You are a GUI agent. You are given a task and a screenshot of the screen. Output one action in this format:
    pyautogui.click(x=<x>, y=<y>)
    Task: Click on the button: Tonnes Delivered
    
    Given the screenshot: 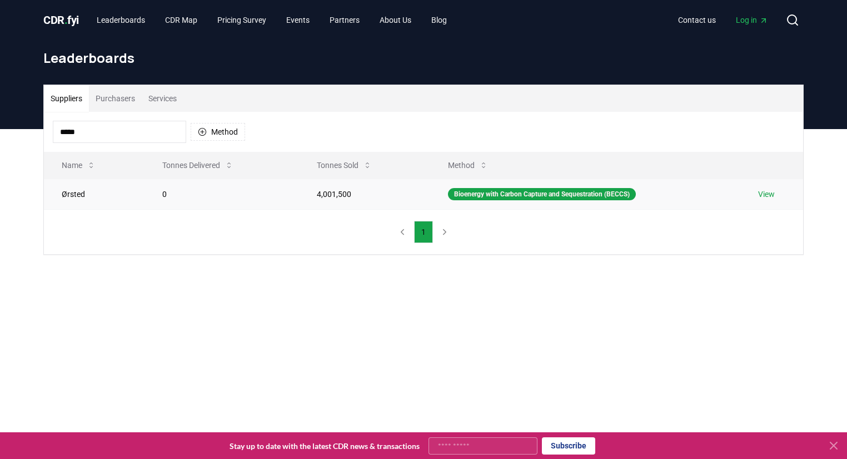 What is the action you would take?
    pyautogui.click(x=198, y=165)
    